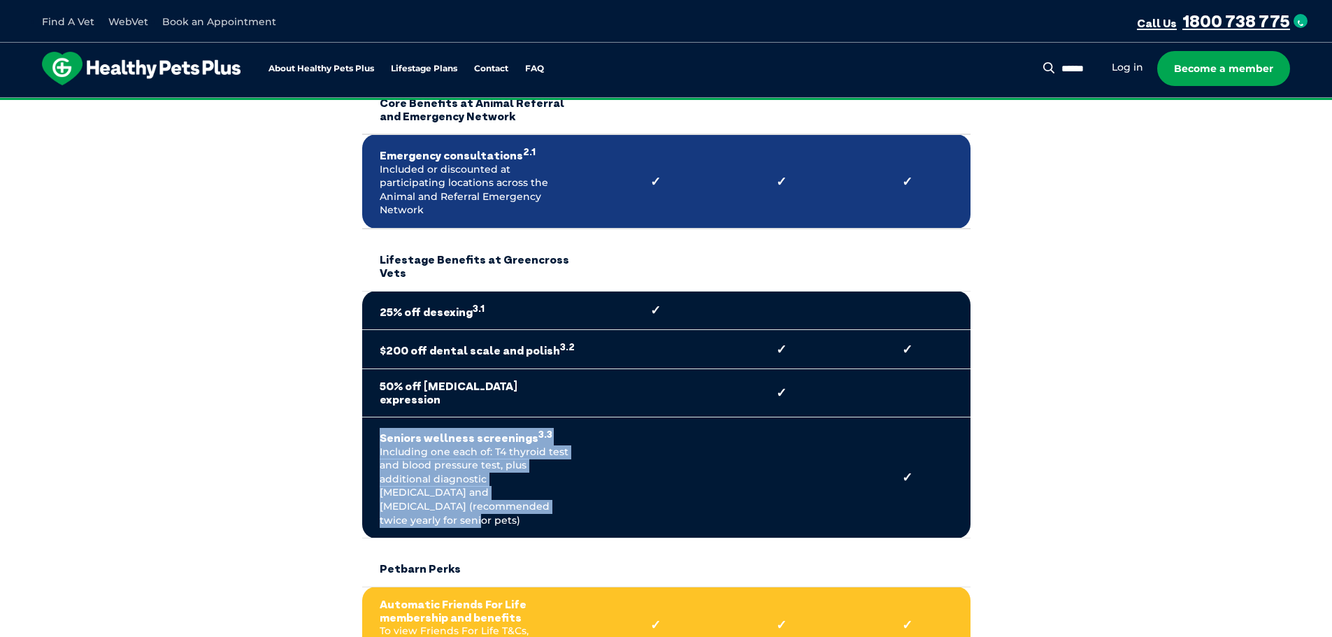 The width and height of the screenshot is (1332, 637). Describe the element at coordinates (534, 69) in the screenshot. I see `a: FAQ` at that location.